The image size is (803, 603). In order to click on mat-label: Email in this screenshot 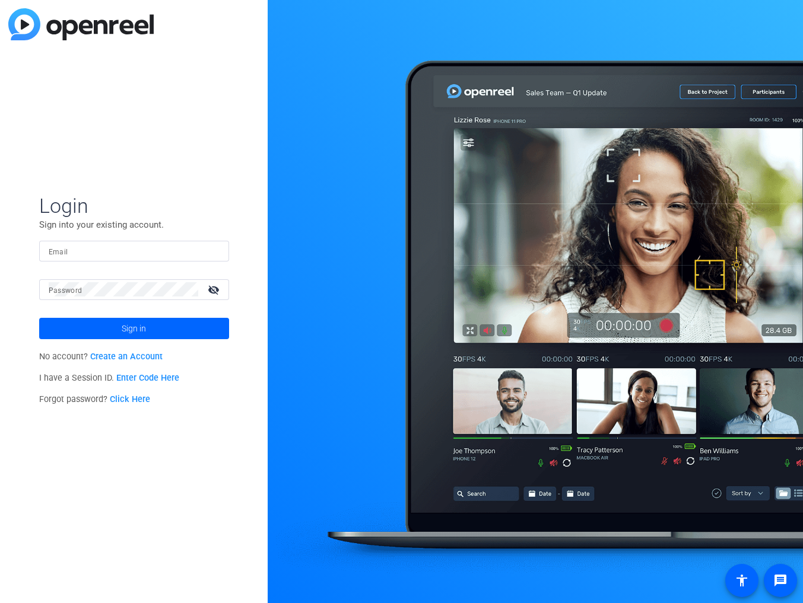, I will do `click(58, 252)`.